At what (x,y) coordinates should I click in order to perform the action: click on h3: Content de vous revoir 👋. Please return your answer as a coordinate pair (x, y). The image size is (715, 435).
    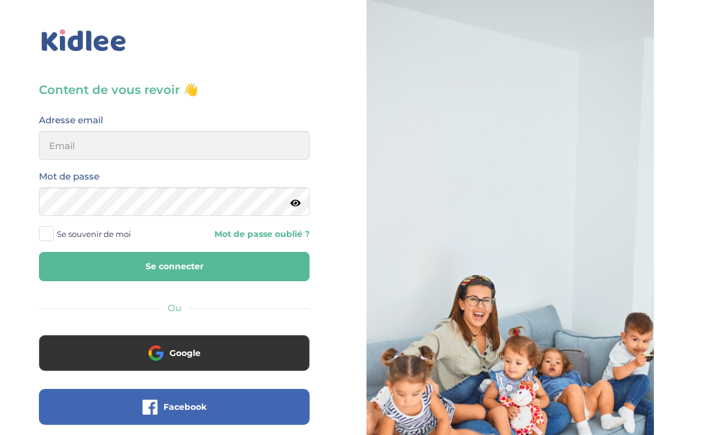
    Looking at the image, I should click on (174, 90).